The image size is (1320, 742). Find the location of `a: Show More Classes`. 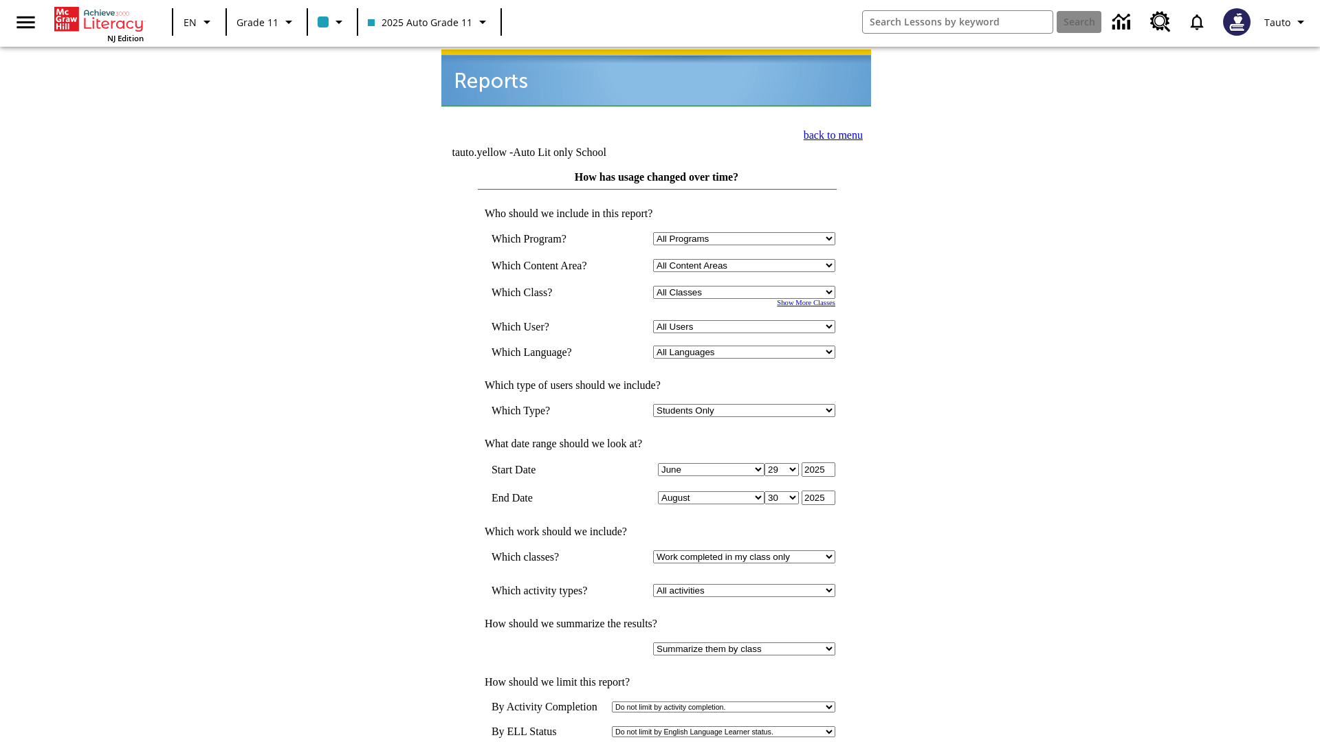

a: Show More Classes is located at coordinates (806, 302).